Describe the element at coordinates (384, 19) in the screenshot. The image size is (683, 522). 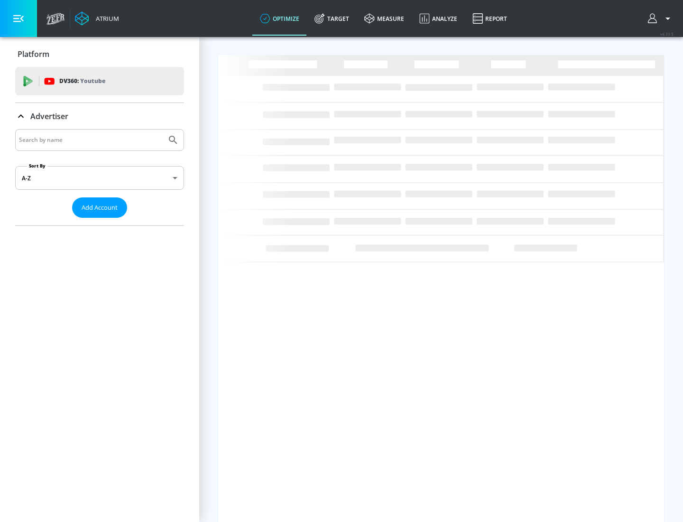
I see `a: measure` at that location.